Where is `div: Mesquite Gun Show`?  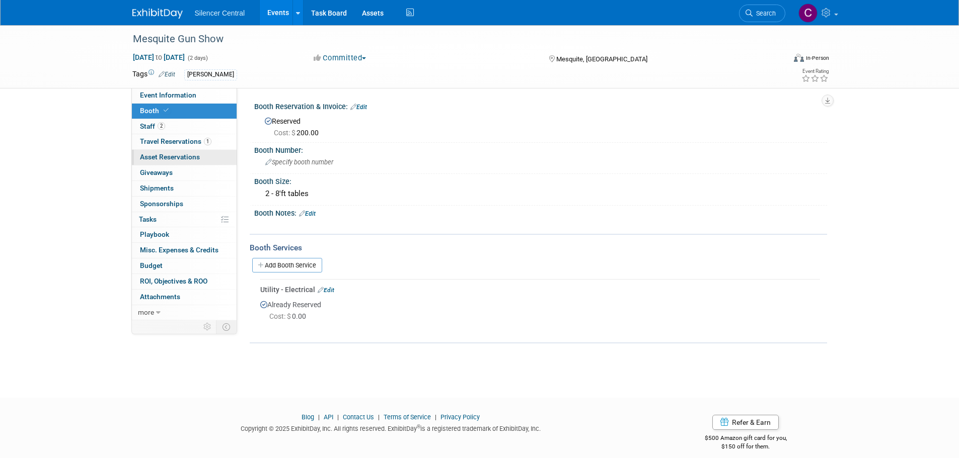
div: Mesquite Gun Show is located at coordinates (449, 39).